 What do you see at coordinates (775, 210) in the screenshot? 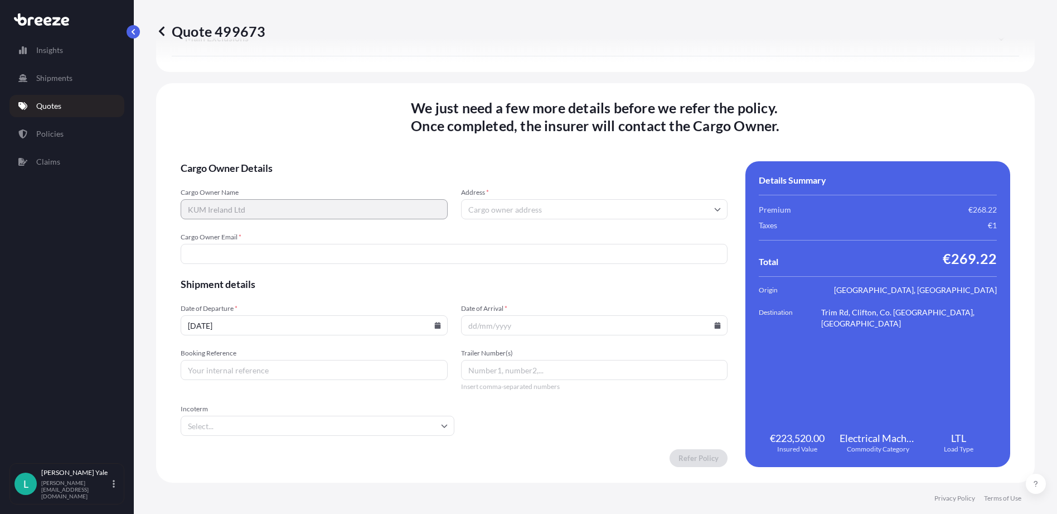
I see `span: Premium` at bounding box center [775, 210].